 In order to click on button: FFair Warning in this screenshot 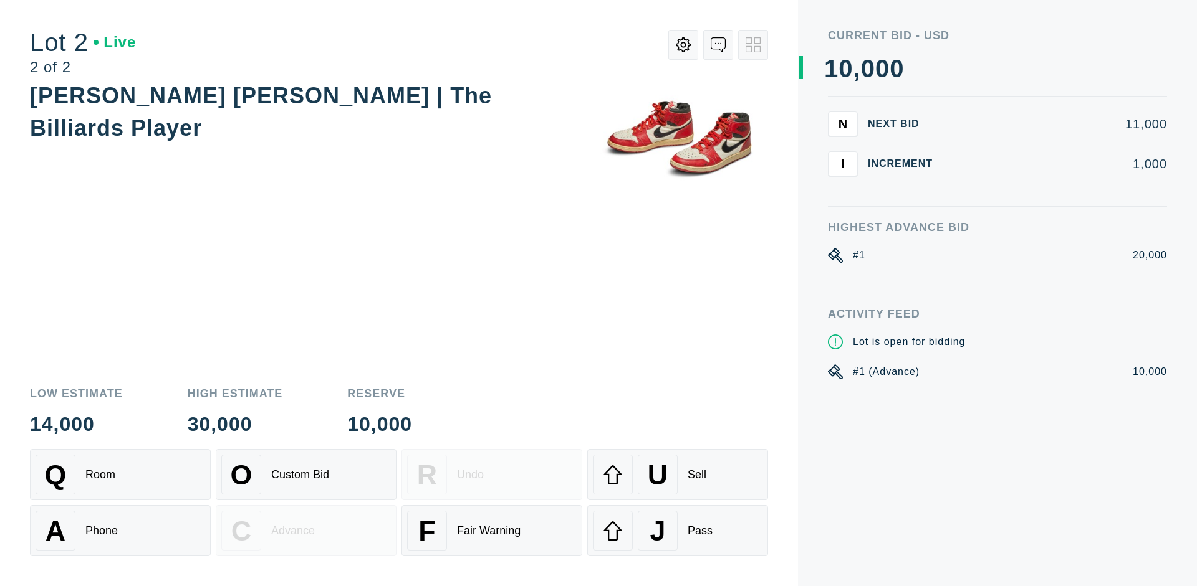, I will do `click(492, 531)`.